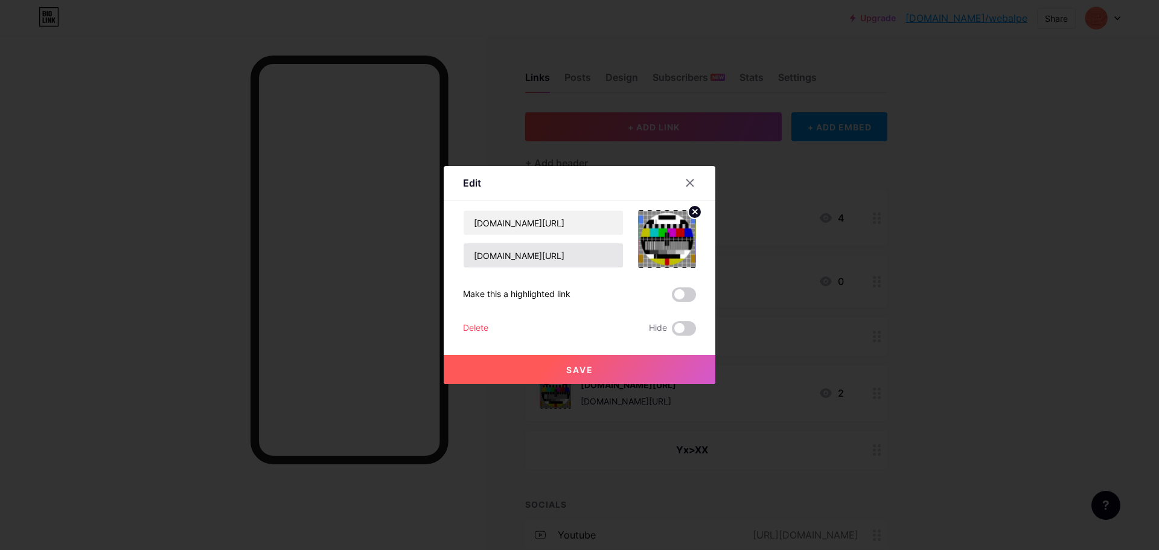 This screenshot has height=550, width=1159. I want to click on input: URL, so click(543, 255).